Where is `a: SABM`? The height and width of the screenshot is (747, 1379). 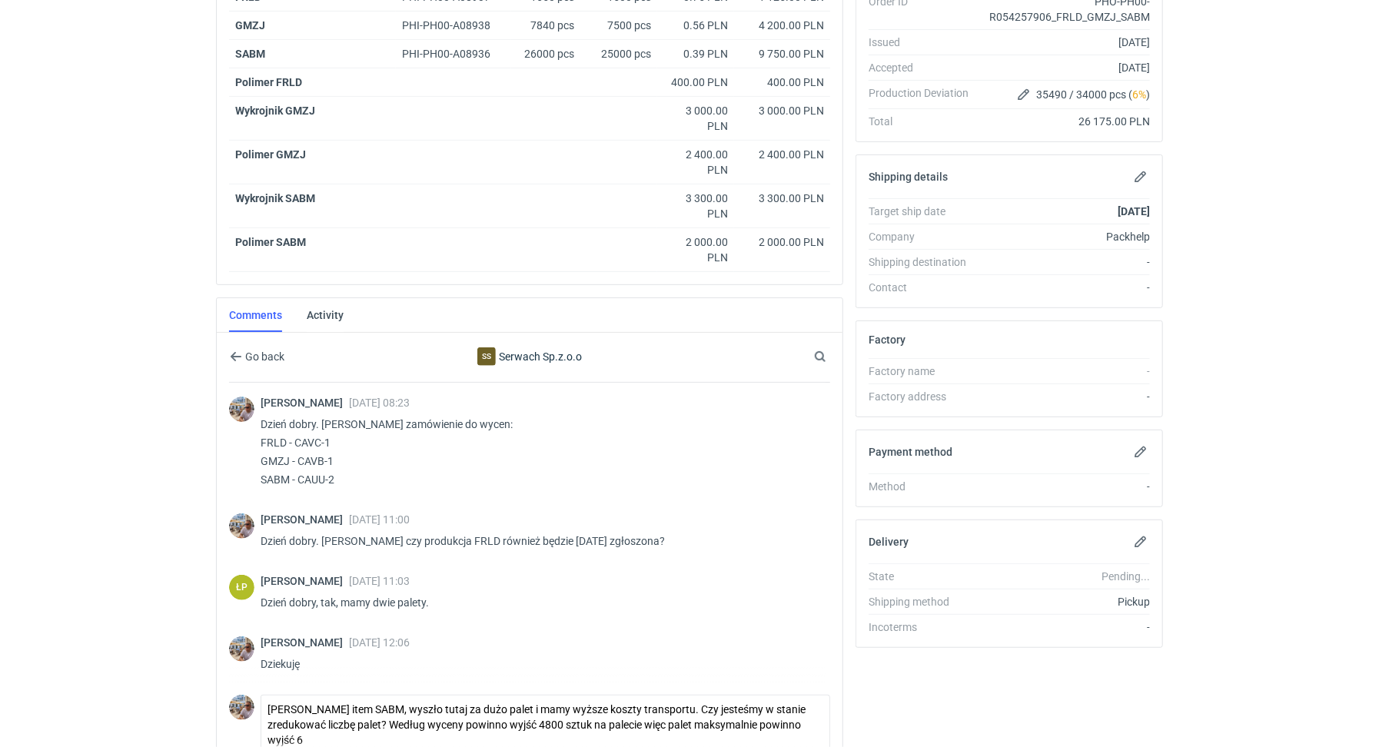 a: SABM is located at coordinates (250, 54).